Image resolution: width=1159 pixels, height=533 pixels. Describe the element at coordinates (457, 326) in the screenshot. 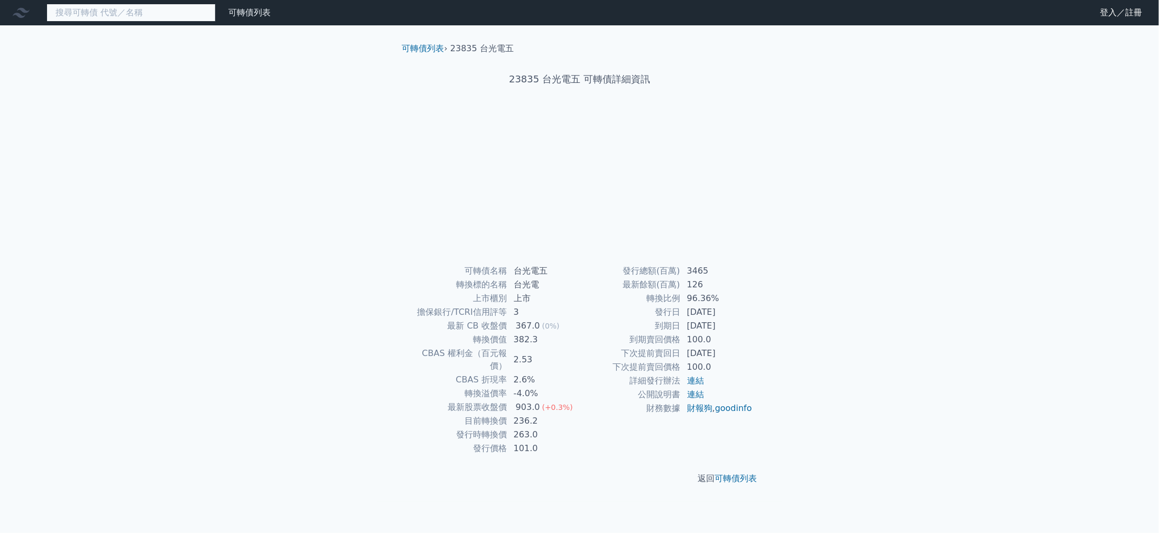

I see `td: 最新 CB 收盤價` at that location.